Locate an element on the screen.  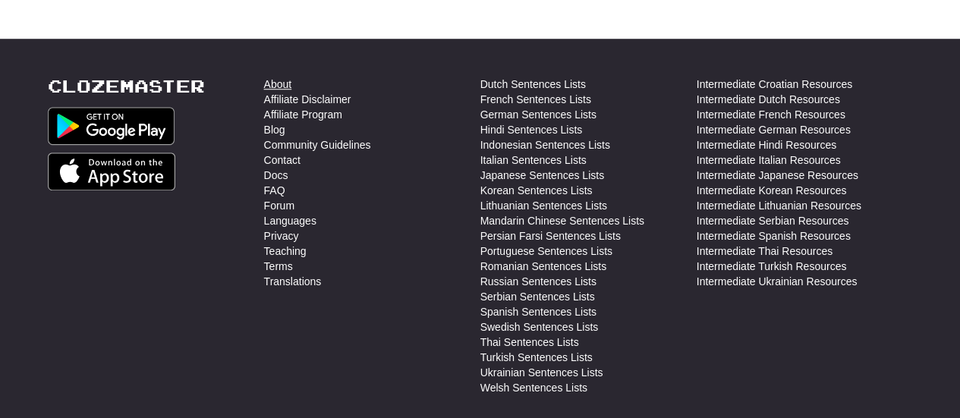
a: Portuguese Sentences Lists is located at coordinates (547, 251).